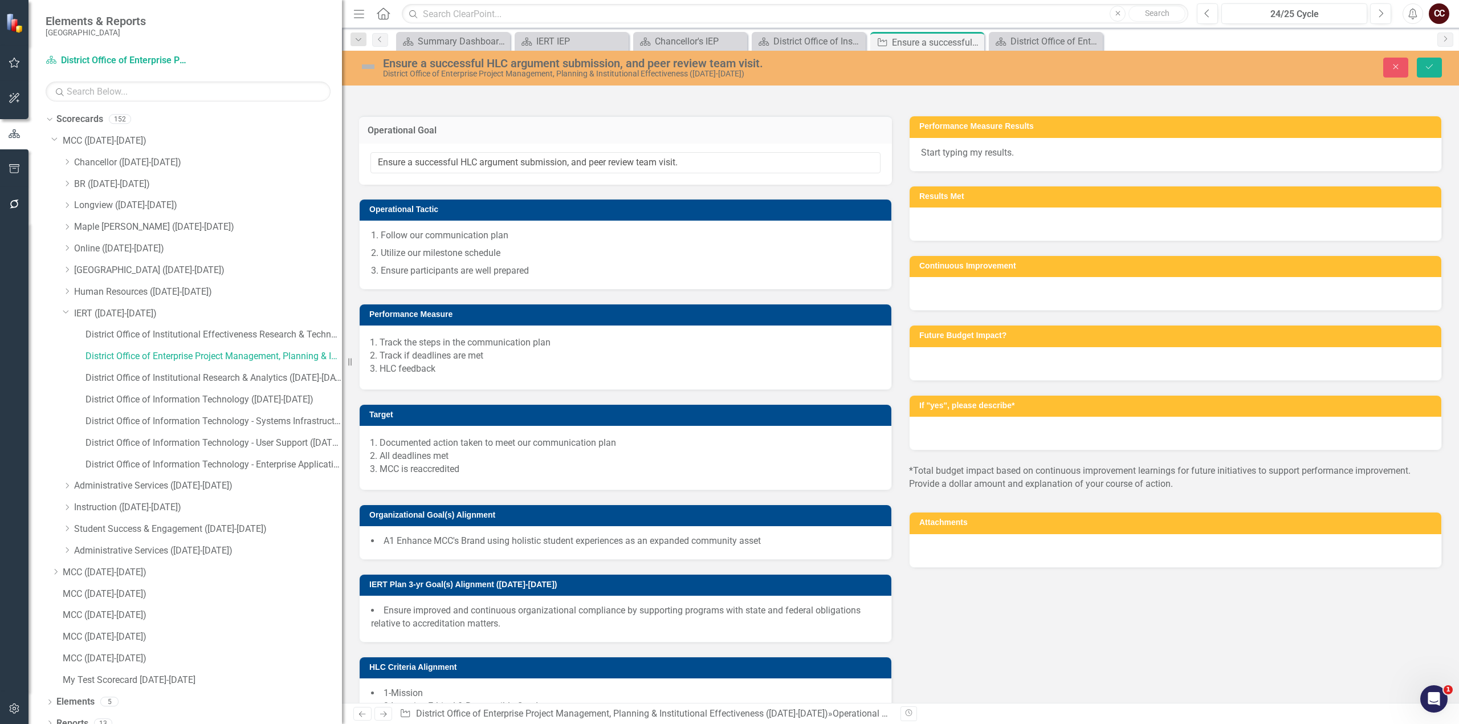 The image size is (1459, 724). I want to click on div: District Office of Institutional Effectiveness Research & Technology IEP, so click(818, 41).